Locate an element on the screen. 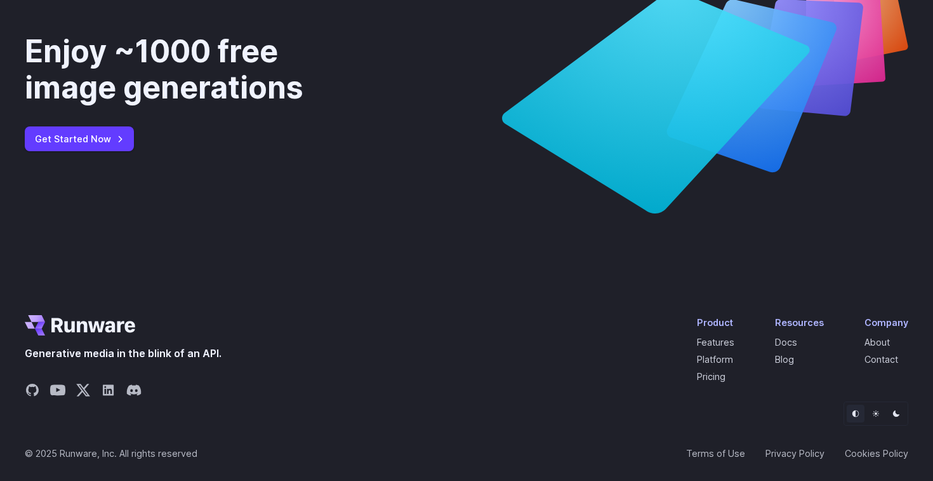 Image resolution: width=933 pixels, height=481 pixels. button: Light is located at coordinates (876, 413).